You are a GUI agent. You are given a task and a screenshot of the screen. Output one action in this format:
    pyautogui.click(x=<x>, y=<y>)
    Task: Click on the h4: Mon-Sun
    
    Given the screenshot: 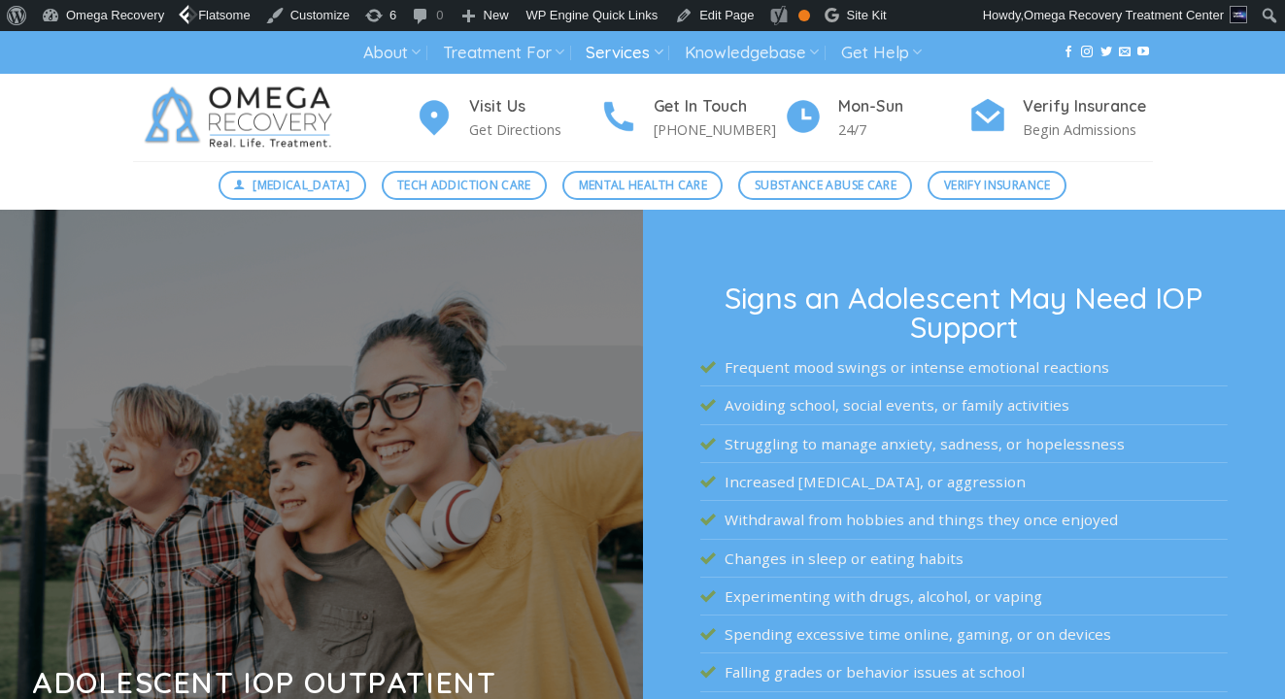 What is the action you would take?
    pyautogui.click(x=903, y=107)
    